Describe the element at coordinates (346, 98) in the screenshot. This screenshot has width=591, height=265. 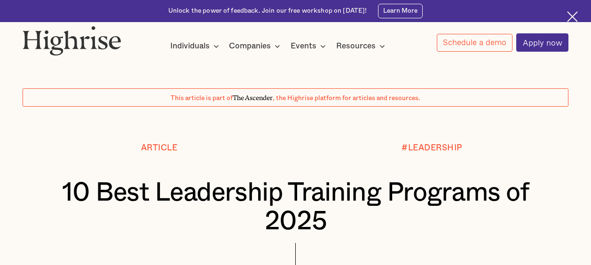
I see `span: , the Highrise platform for articles and resources.` at that location.